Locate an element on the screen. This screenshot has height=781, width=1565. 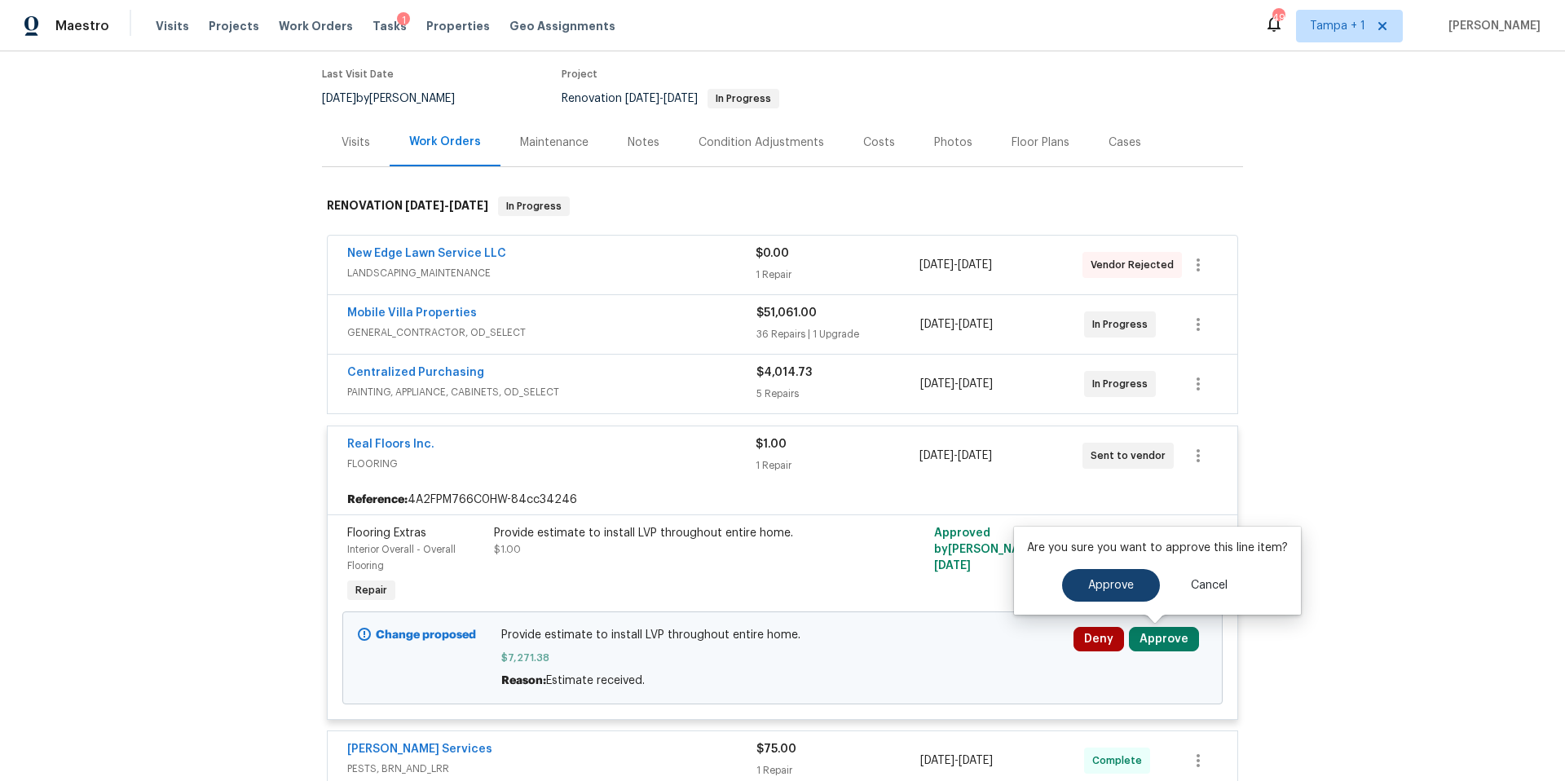
span: FLOORING is located at coordinates (551, 464).